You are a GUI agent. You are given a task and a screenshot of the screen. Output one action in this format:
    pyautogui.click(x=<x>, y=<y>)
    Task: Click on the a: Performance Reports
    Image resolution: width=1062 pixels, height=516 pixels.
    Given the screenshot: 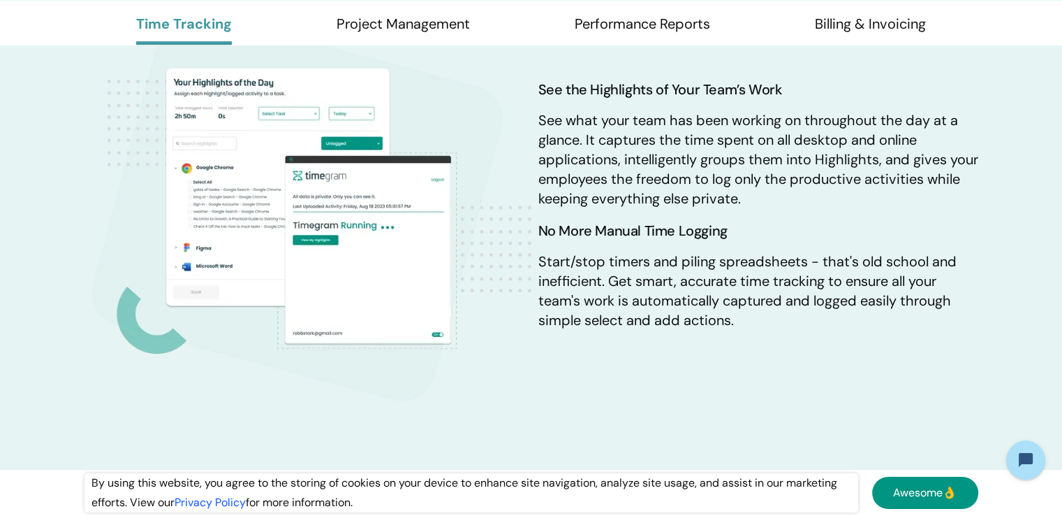 What is the action you would take?
    pyautogui.click(x=643, y=29)
    